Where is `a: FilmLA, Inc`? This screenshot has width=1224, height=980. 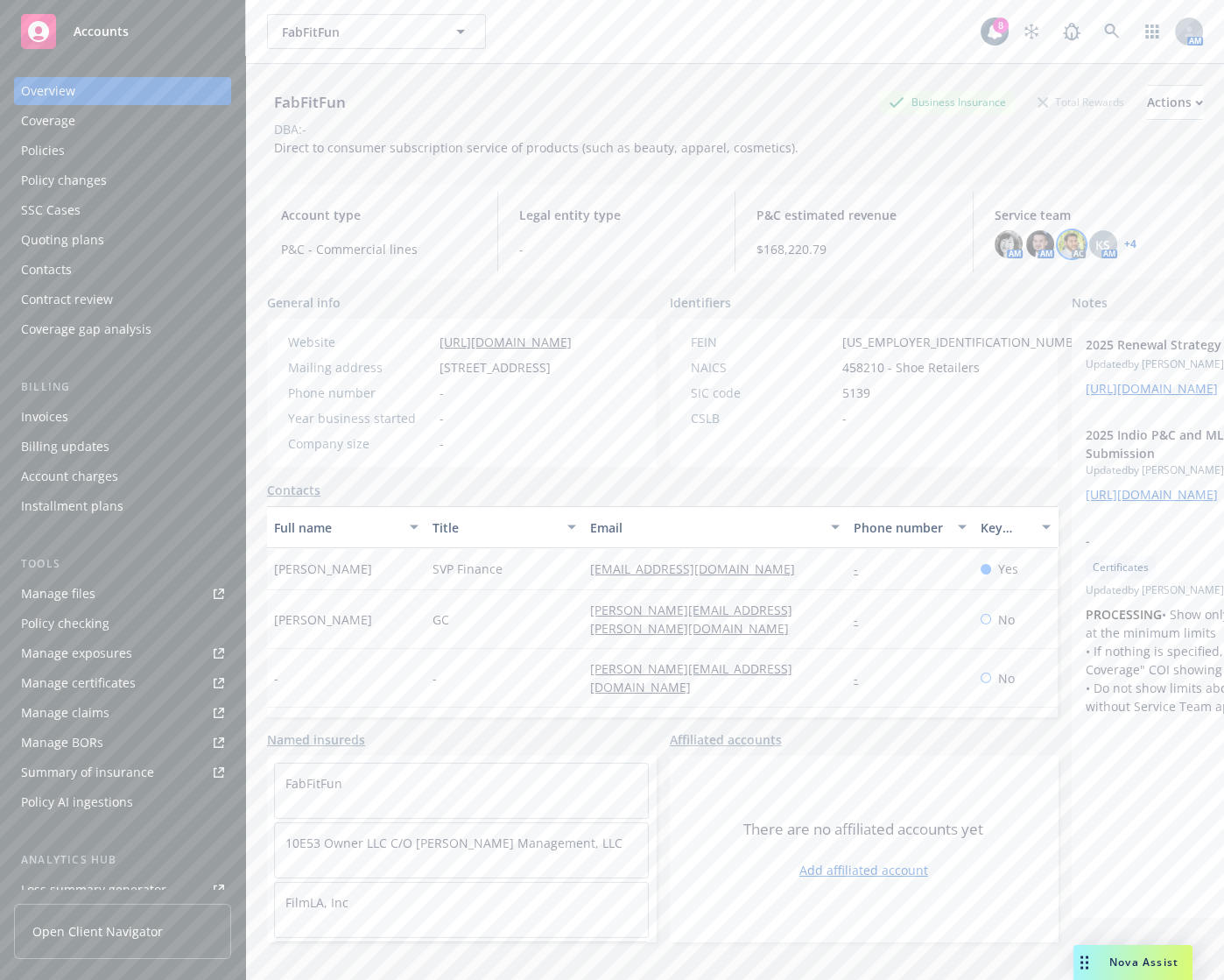 a: FilmLA, Inc is located at coordinates (317, 902).